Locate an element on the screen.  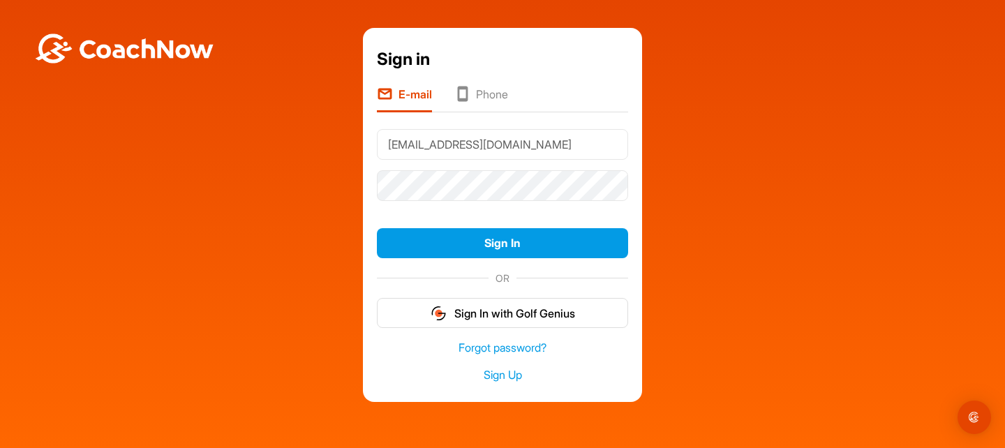
img: gg_logo is located at coordinates (438, 313).